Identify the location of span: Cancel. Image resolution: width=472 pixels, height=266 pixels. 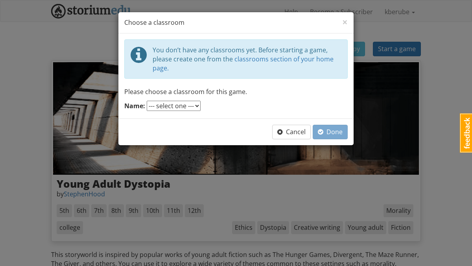
(292, 132).